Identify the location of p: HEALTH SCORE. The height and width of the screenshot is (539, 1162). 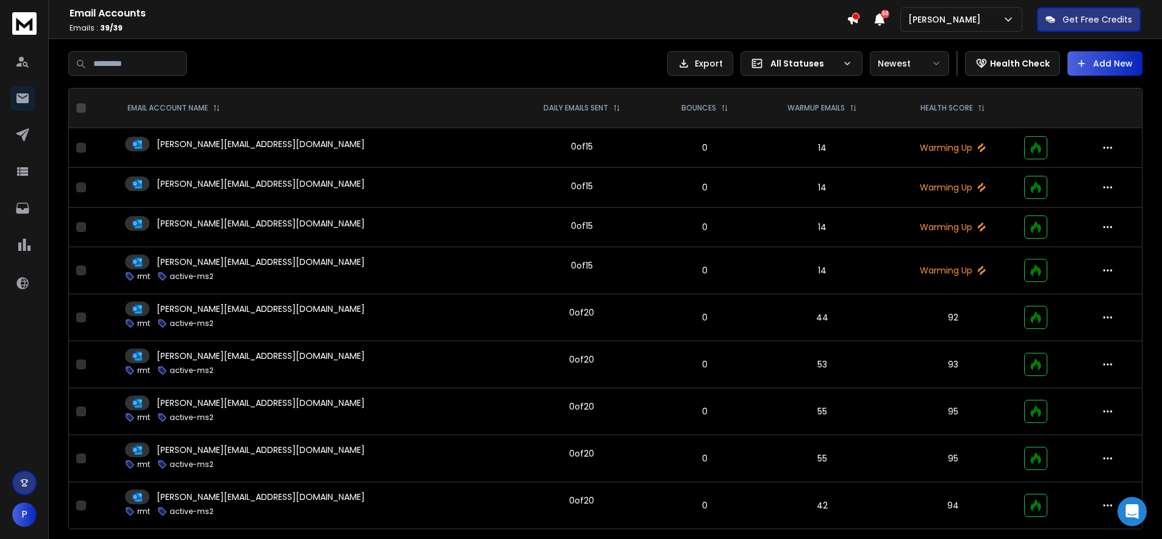
(947, 108).